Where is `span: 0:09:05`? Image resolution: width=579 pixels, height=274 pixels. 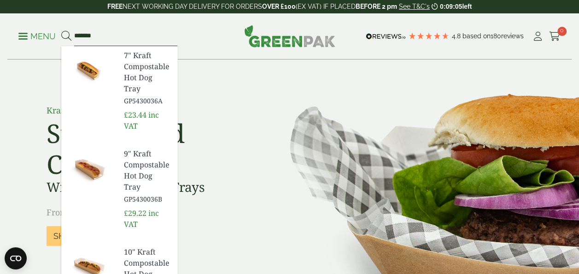
span: 0:09:05 is located at coordinates (451, 6).